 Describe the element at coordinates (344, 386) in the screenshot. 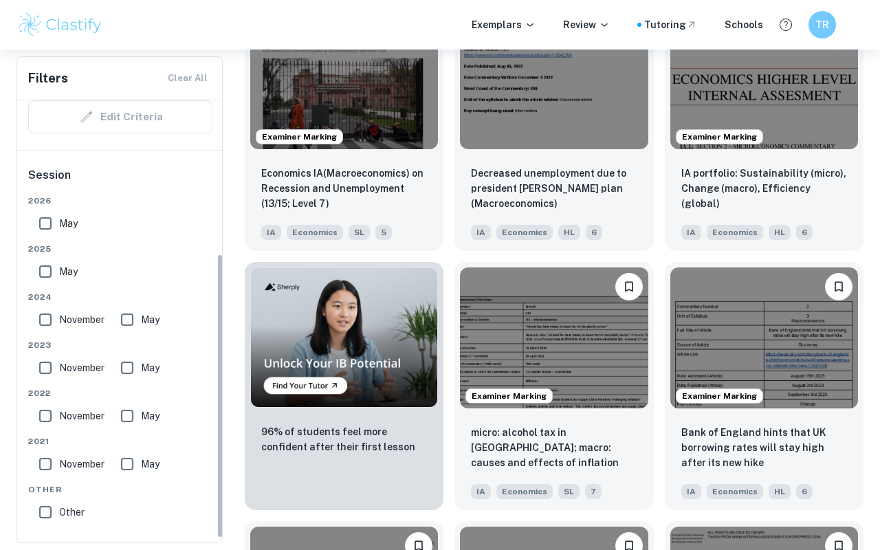

I see `a: Thumbnail96% of students feel more confident after their first lesson` at that location.